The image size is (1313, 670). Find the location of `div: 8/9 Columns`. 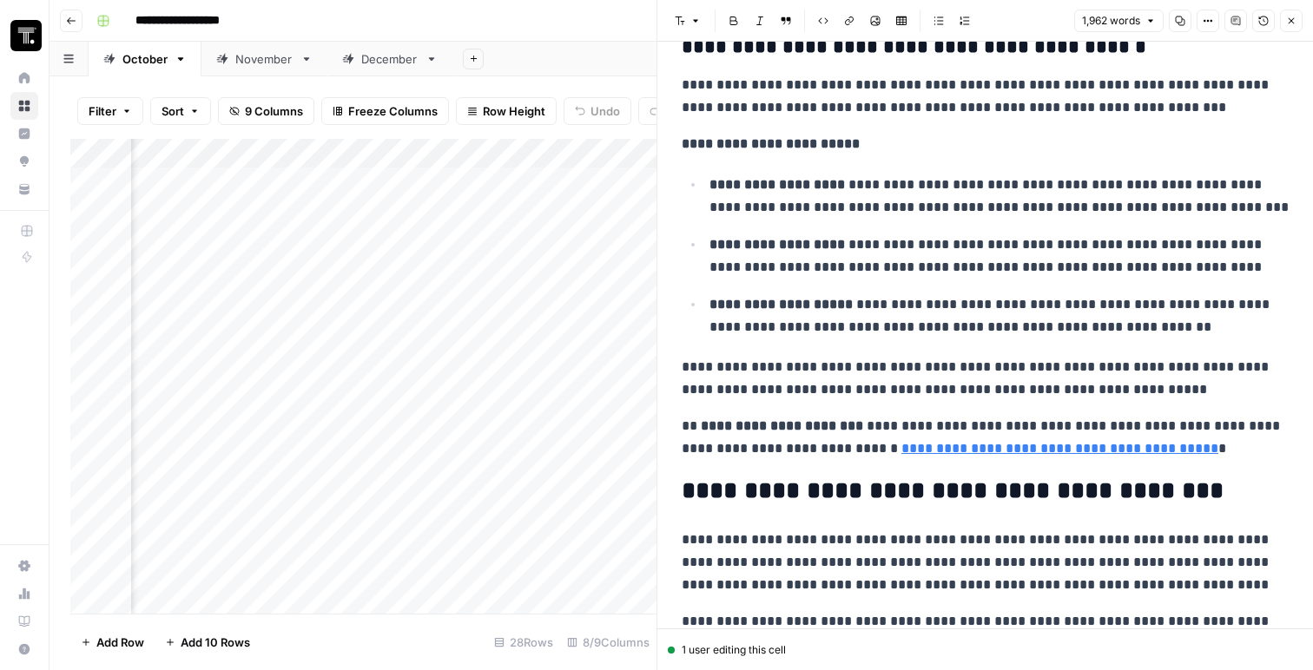

div: 8/9 Columns is located at coordinates (608, 642).